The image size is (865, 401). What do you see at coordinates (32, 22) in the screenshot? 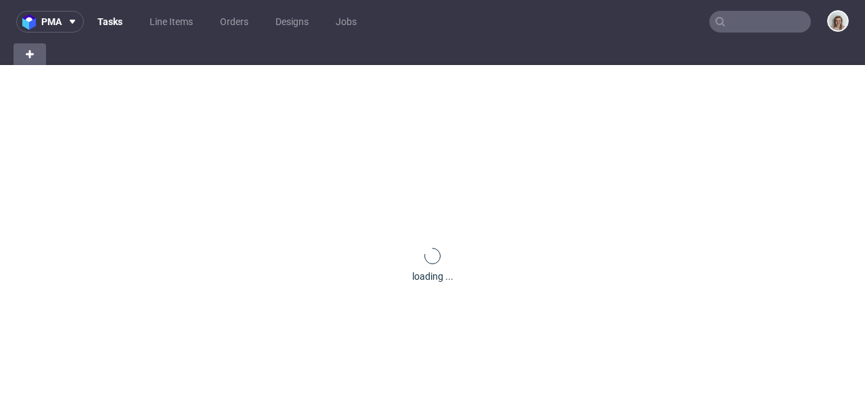
I see `img: logo` at bounding box center [32, 22].